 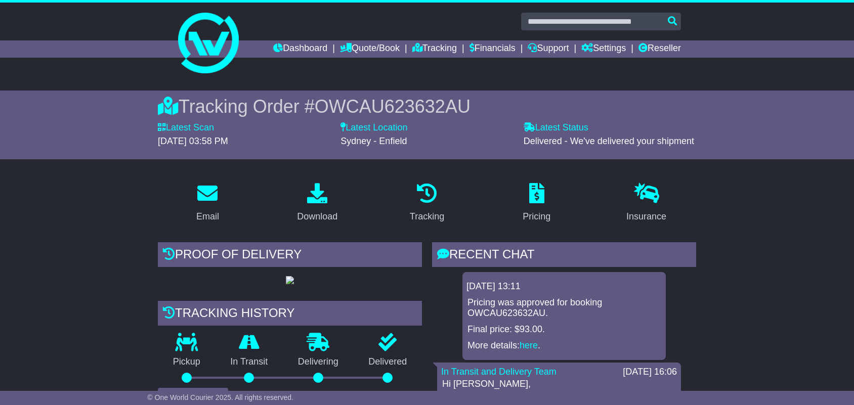 I want to click on label: Latest Status, so click(x=556, y=128).